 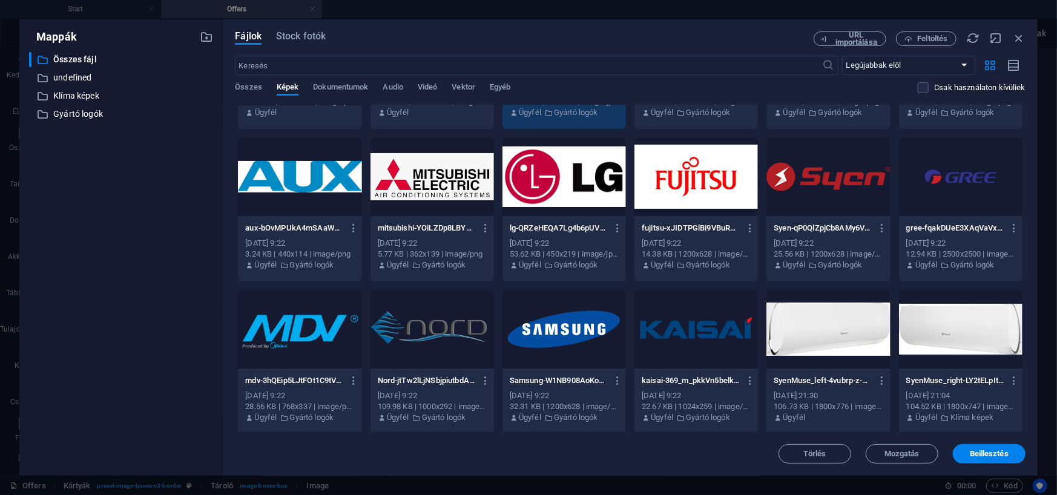 I want to click on p: kaisai-369_m_pkkVn5belkFjCYww.png, so click(x=691, y=381).